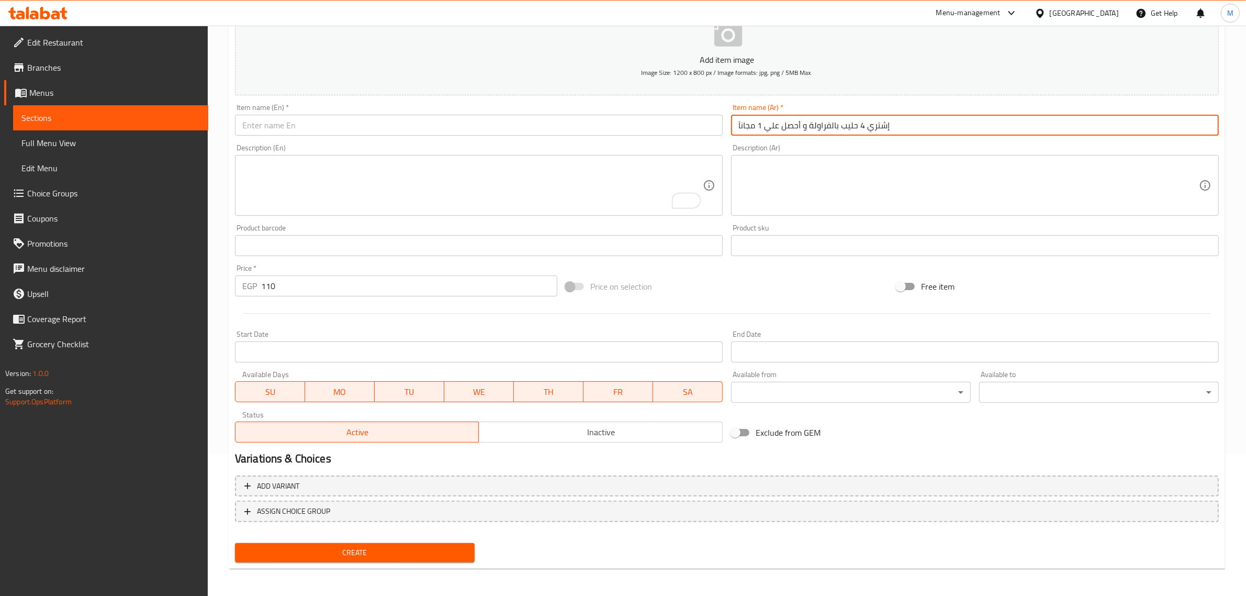 Image resolution: width=1246 pixels, height=596 pixels. Describe the element at coordinates (110, 143) in the screenshot. I see `span: Full Menu View` at that location.